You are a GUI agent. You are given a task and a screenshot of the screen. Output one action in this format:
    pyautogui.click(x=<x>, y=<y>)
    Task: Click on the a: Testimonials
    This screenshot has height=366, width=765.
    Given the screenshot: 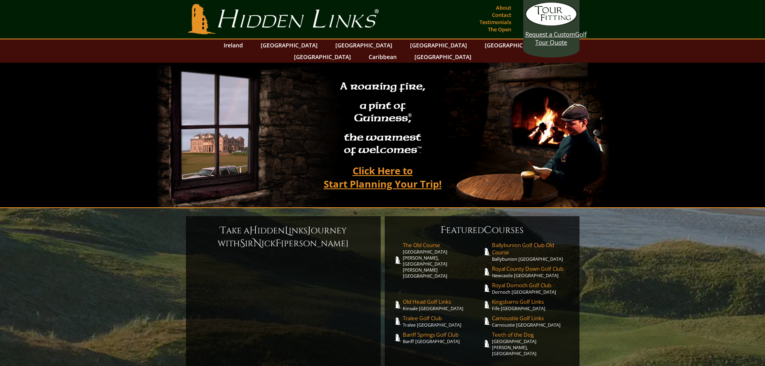 What is the action you would take?
    pyautogui.click(x=495, y=22)
    